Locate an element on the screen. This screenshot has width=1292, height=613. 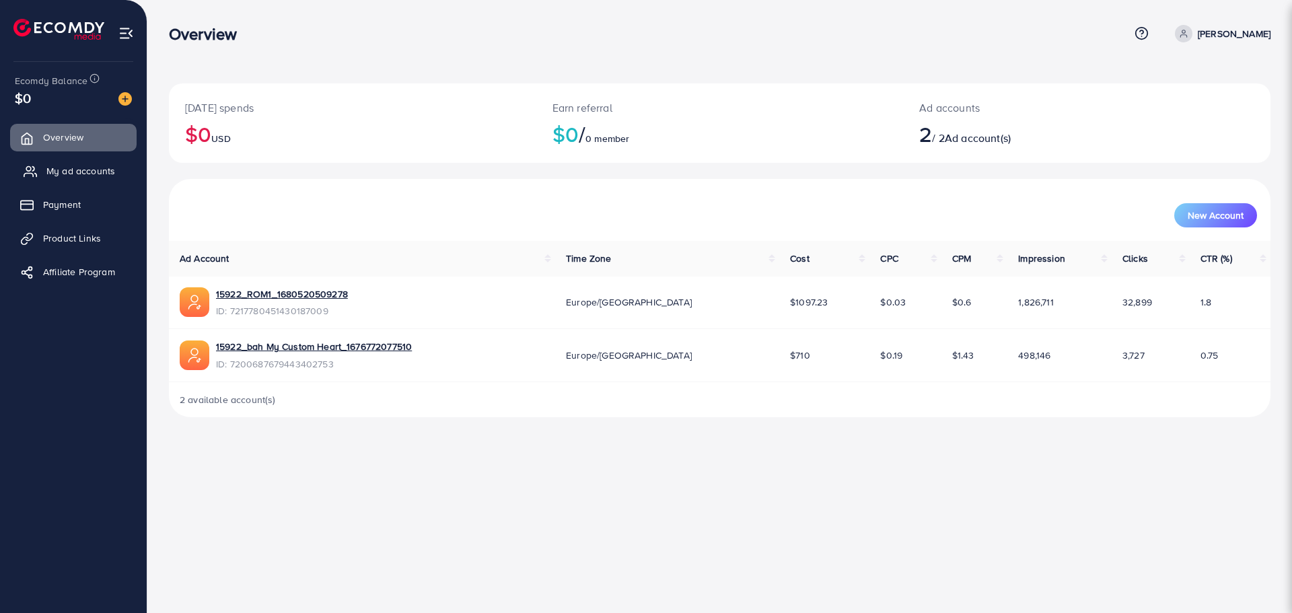
h3: Overview is located at coordinates (208, 34).